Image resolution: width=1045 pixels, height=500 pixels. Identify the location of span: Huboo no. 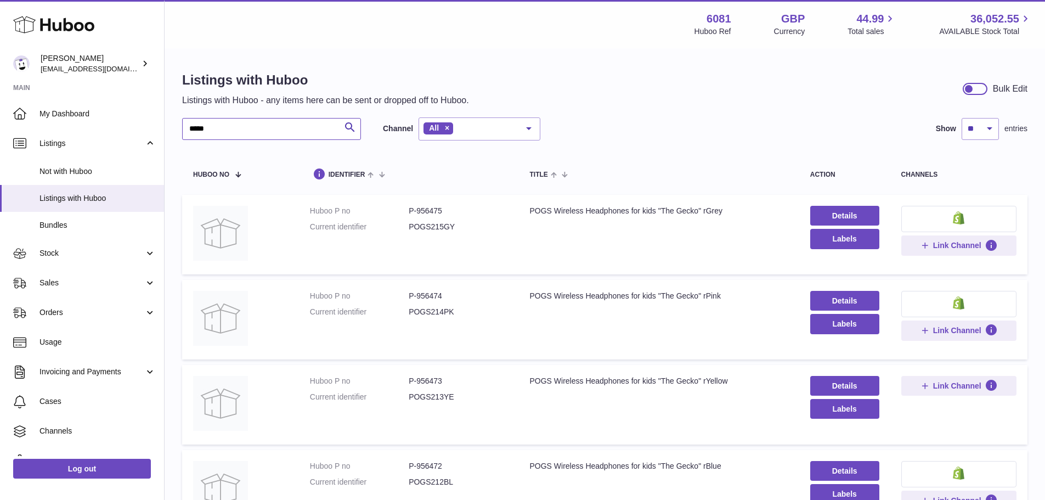
(211, 174).